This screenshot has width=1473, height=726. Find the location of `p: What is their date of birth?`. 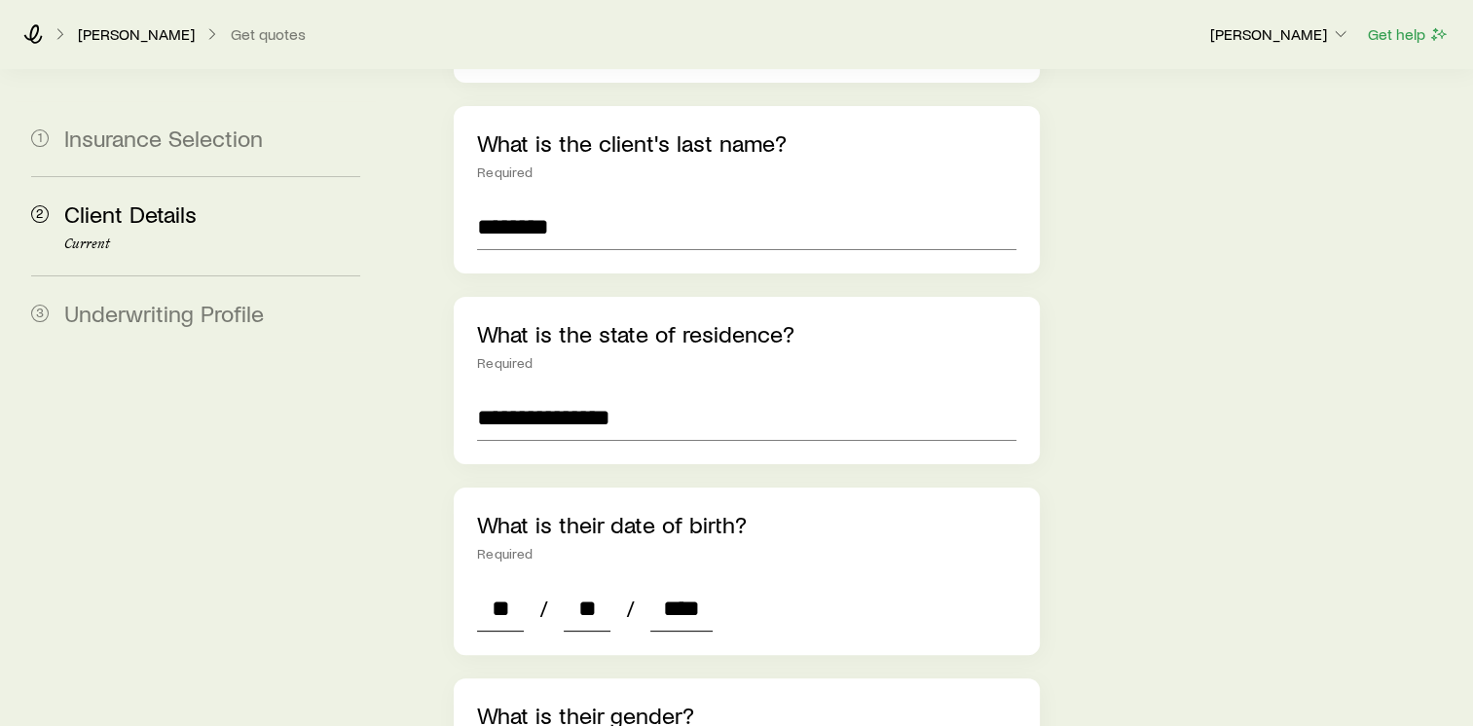

p: What is their date of birth? is located at coordinates (747, 525).